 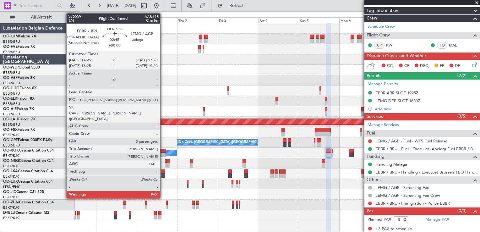 I want to click on a: OO-ROKCessna Citation CJ4, so click(x=28, y=150).